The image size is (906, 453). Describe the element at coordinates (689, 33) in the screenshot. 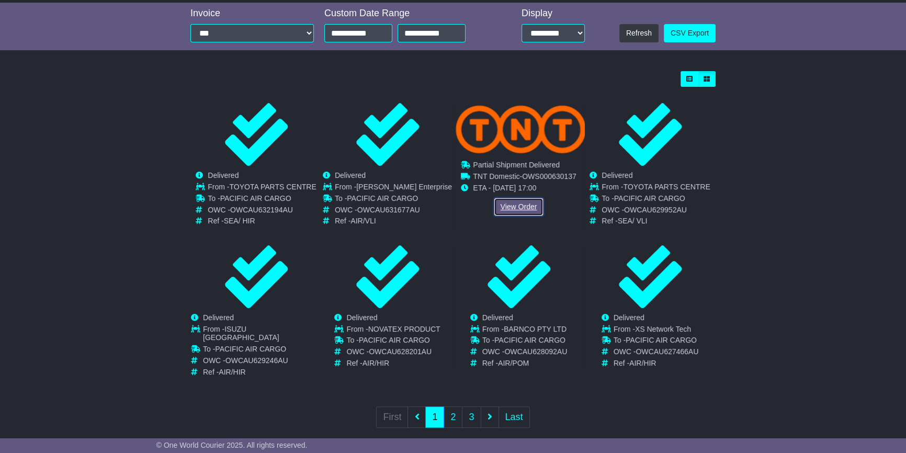

I see `a: CSV Export` at that location.